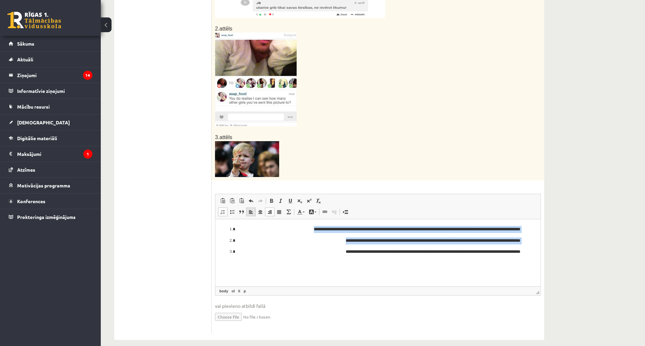 Image resolution: width=645 pixels, height=346 pixels. What do you see at coordinates (345, 212) in the screenshot?
I see `a: Вставить разрыв страницы для печати` at bounding box center [345, 212].